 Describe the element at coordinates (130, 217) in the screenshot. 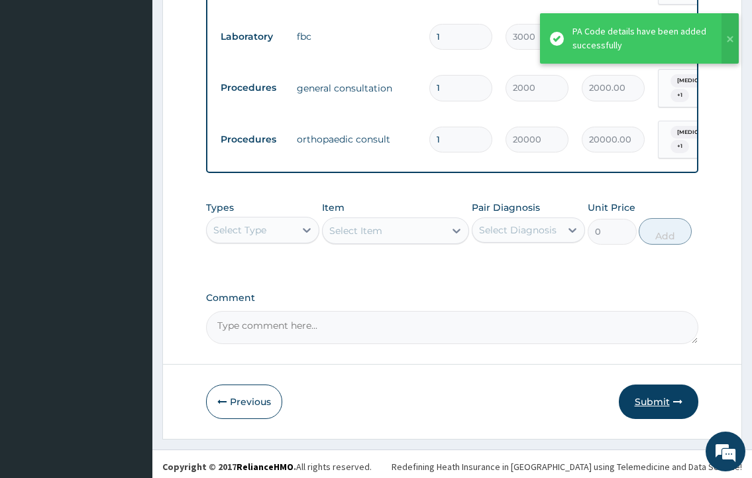

I see `span: We're online!` at that location.